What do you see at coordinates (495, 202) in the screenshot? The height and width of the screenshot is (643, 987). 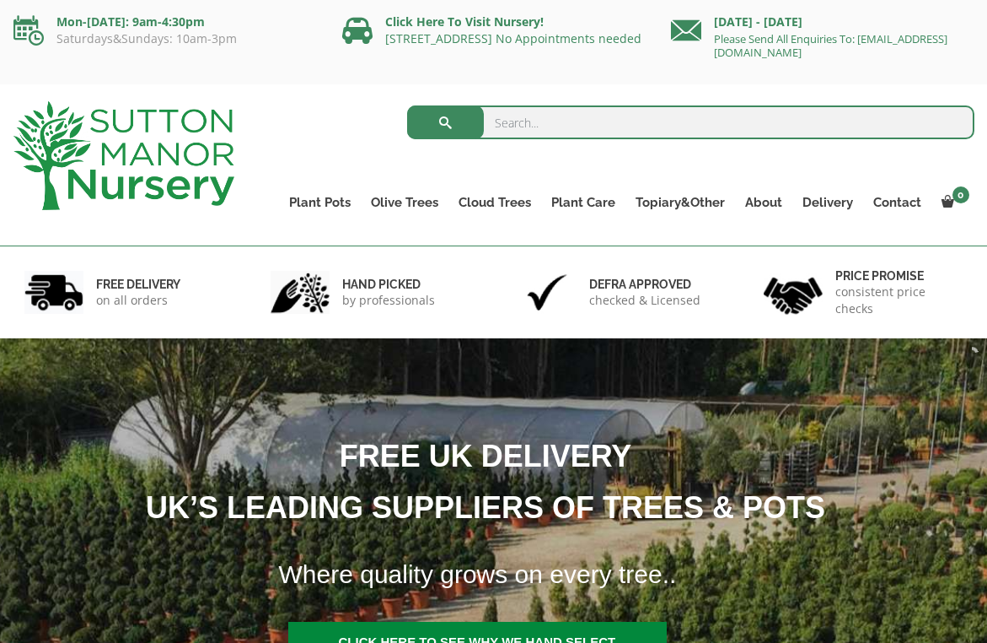 I see `a: Cloud Trees` at bounding box center [495, 202].